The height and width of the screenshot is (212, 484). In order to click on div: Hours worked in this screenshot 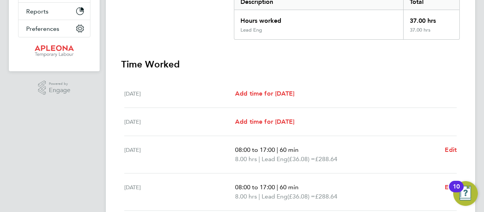, I will do `click(319, 18)`.